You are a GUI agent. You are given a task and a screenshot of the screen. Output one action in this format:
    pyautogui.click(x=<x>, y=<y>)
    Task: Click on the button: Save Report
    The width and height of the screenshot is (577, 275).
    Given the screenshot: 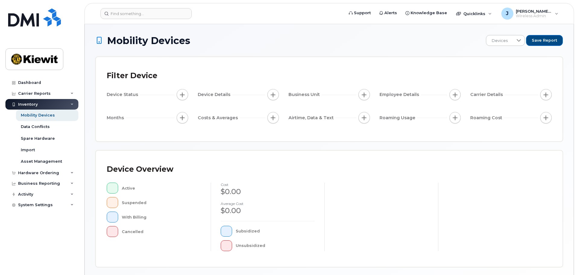 What is the action you would take?
    pyautogui.click(x=544, y=40)
    